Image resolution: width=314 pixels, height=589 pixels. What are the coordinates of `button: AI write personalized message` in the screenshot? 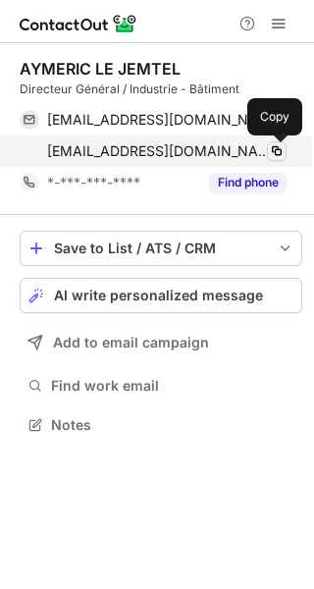 It's located at (161, 296).